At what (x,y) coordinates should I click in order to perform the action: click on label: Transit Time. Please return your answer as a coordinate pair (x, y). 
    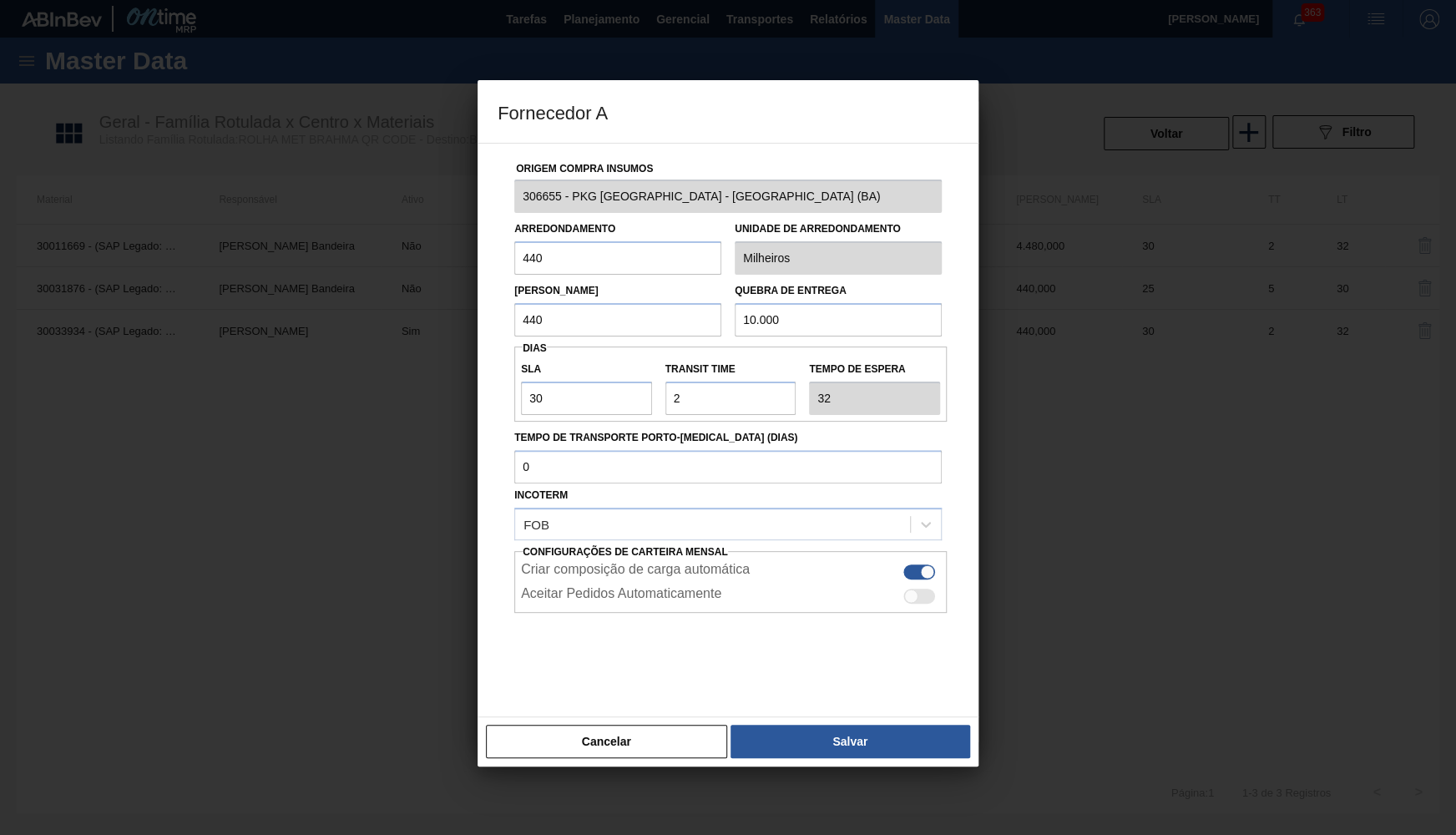
    Looking at the image, I should click on (731, 369).